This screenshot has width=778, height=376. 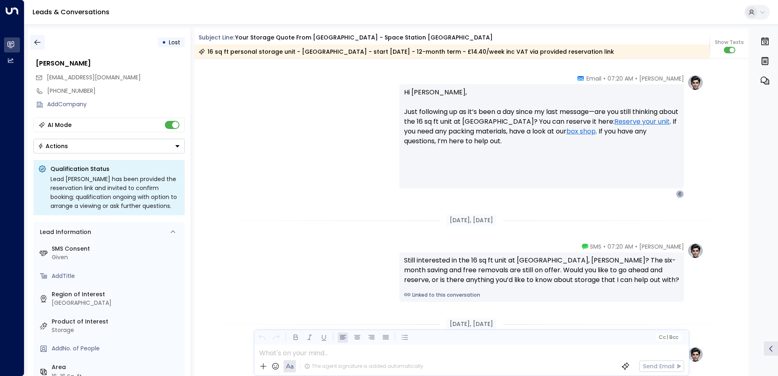 What do you see at coordinates (116, 367) in the screenshot?
I see `label: Area` at bounding box center [116, 367].